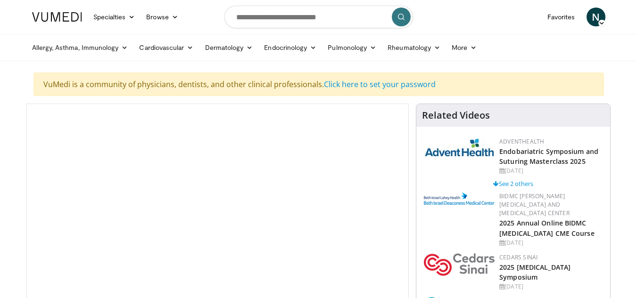 The width and height of the screenshot is (637, 298). Describe the element at coordinates (319, 17) in the screenshot. I see `input: Search topics, interventions` at that location.